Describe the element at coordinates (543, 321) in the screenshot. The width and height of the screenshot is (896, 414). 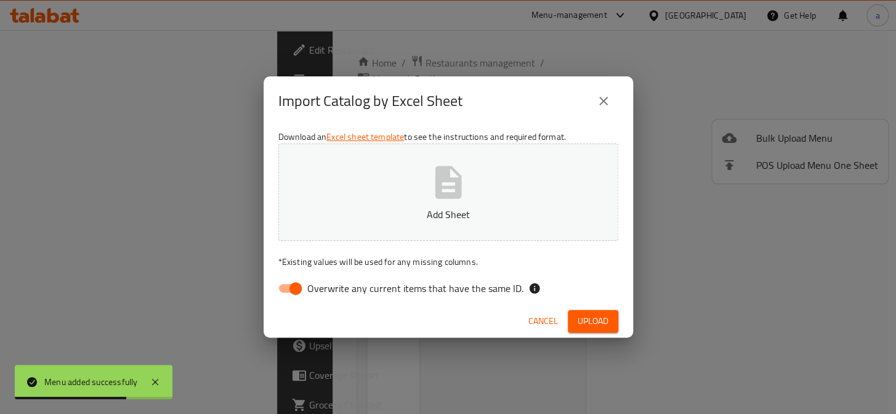
I see `button: Cancel` at that location.